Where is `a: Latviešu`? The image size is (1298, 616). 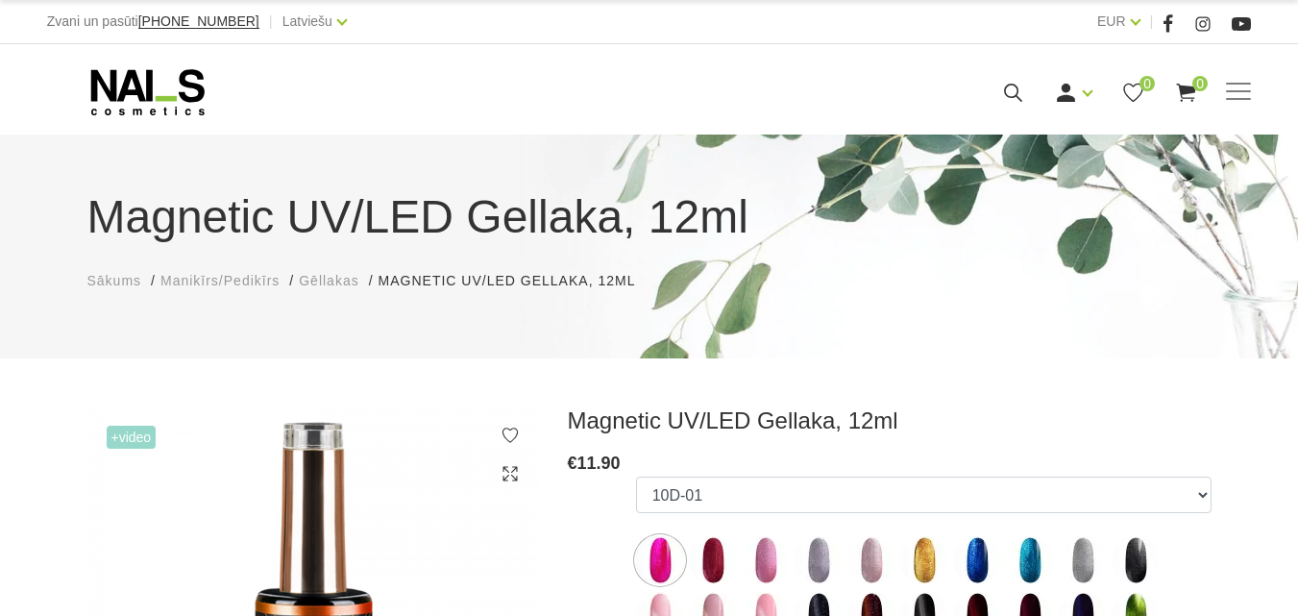
a: Latviešu is located at coordinates (308, 21).